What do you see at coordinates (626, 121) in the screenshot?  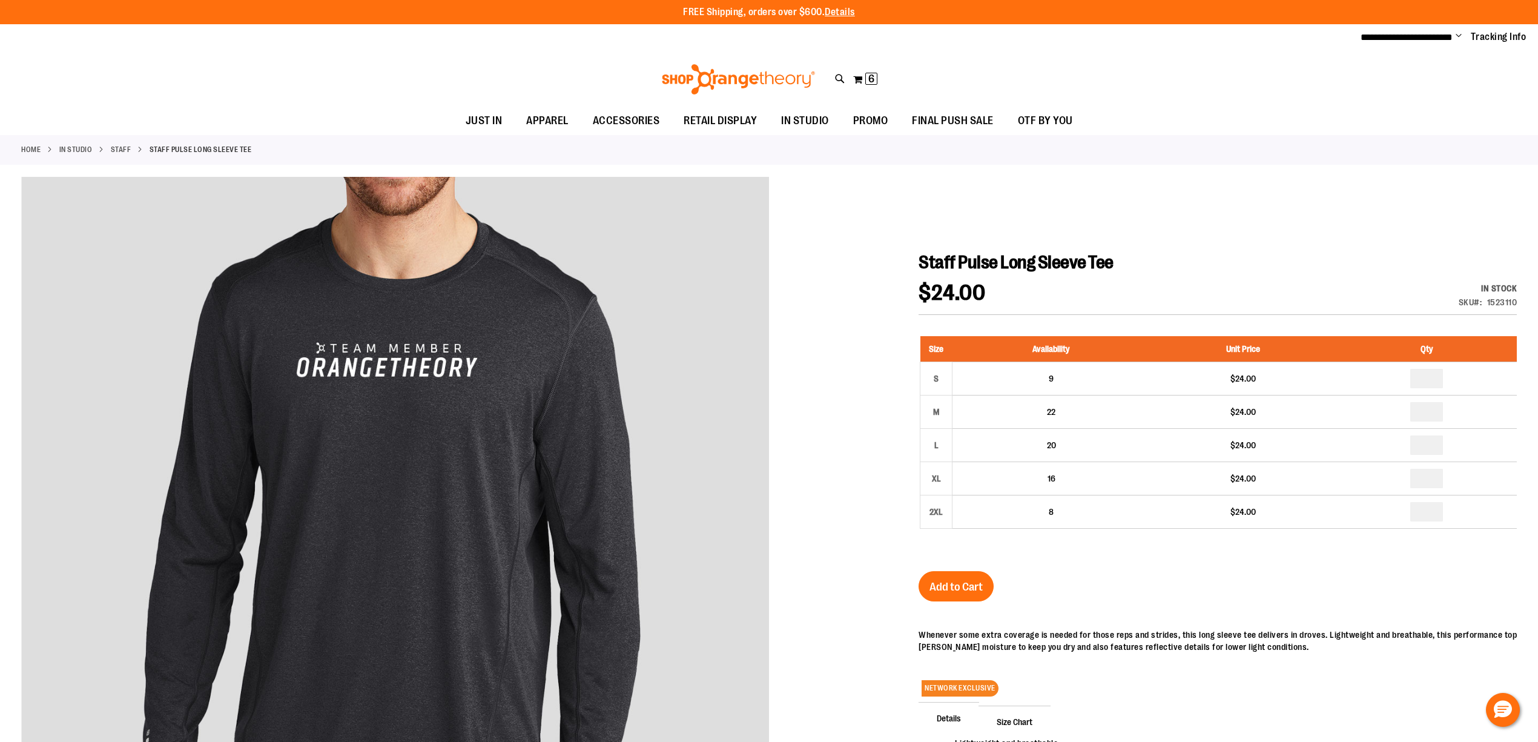 I see `a: ACCESSORIES` at bounding box center [626, 121].